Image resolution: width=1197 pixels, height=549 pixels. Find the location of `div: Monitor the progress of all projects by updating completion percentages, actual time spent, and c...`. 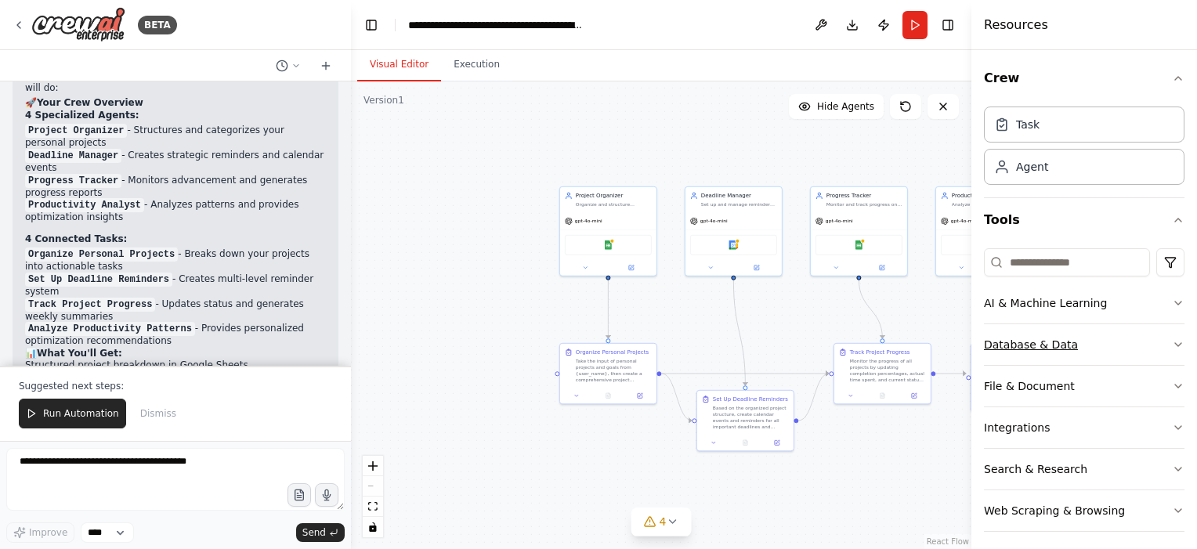

div: Monitor the progress of all projects by updating completion percentages, actual time spent, and c... is located at coordinates (887, 371).